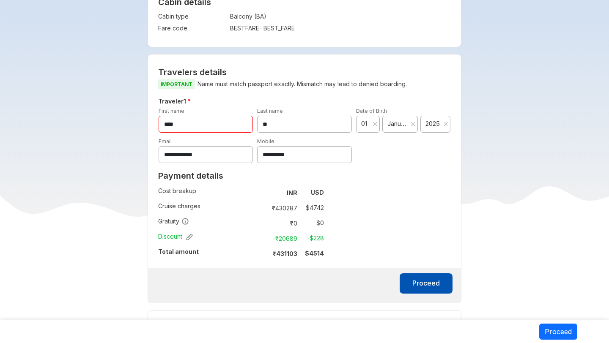  What do you see at coordinates (210, 208) in the screenshot?
I see `td: Cruise charges` at bounding box center [210, 208].